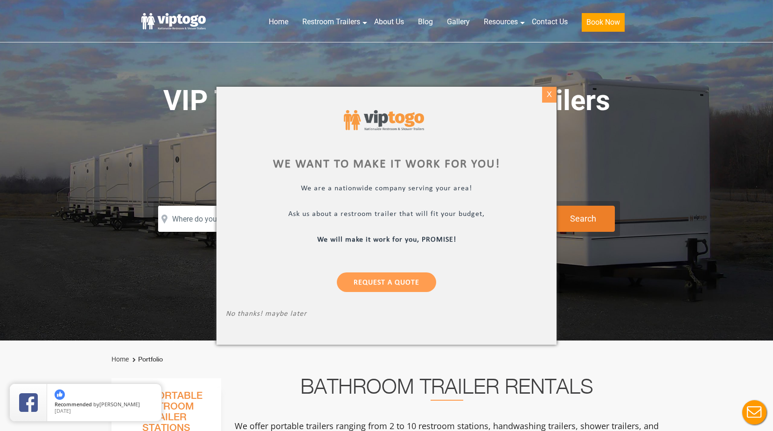 This screenshot has width=773, height=431. Describe the element at coordinates (104, 405) in the screenshot. I see `span: by` at that location.